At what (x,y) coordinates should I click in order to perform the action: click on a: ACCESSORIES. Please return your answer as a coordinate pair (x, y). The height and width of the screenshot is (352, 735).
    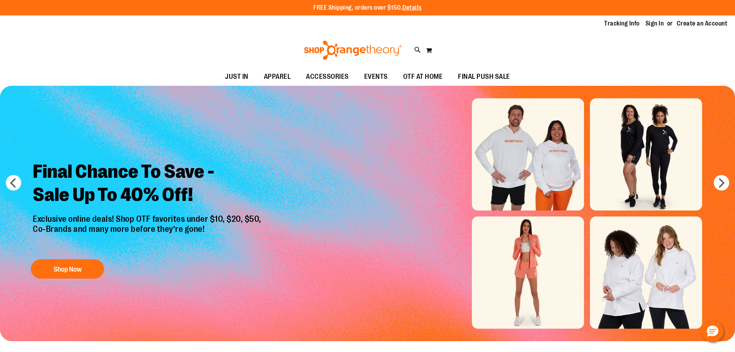
    Looking at the image, I should click on (327, 77).